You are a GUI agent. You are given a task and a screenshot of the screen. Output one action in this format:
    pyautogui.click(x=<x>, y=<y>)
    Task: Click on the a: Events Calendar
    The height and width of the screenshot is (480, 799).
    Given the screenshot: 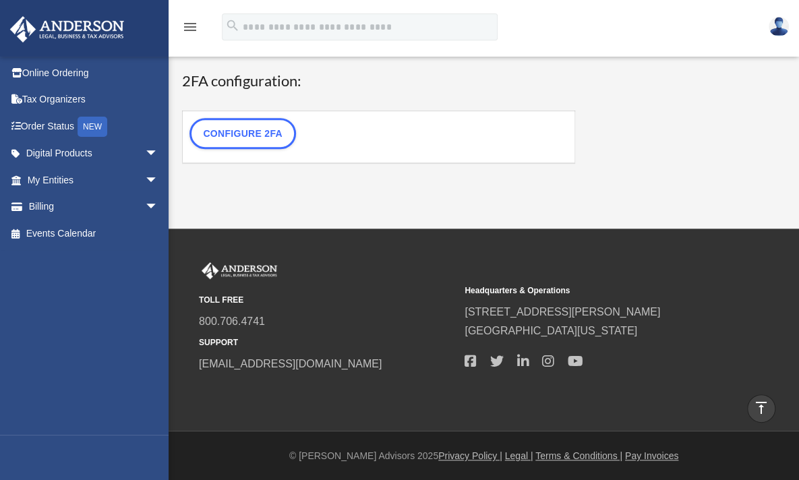 What is the action you would take?
    pyautogui.click(x=94, y=233)
    